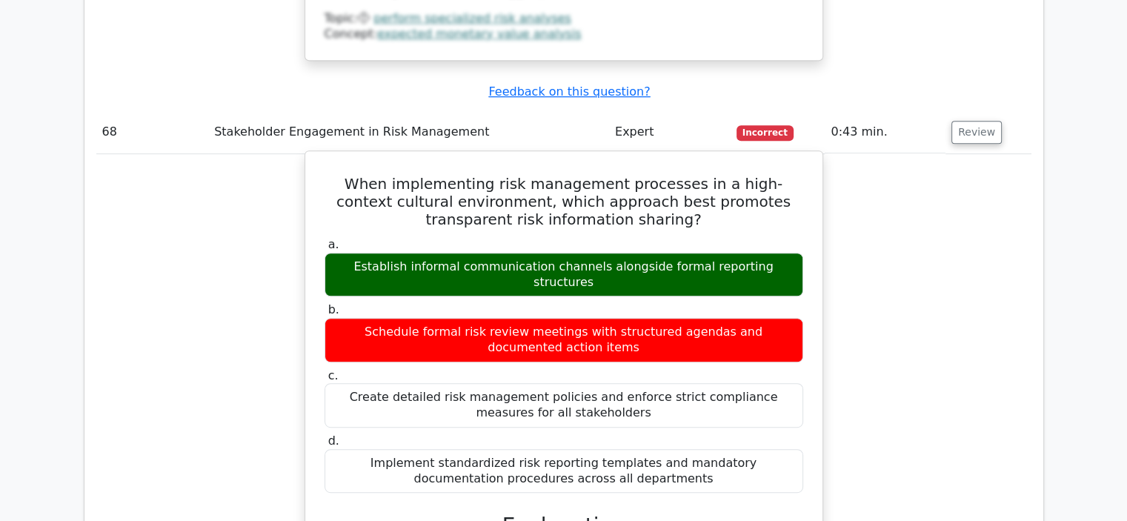 This screenshot has height=521, width=1127. I want to click on td: Stakeholder Engagement in Risk Management, so click(408, 132).